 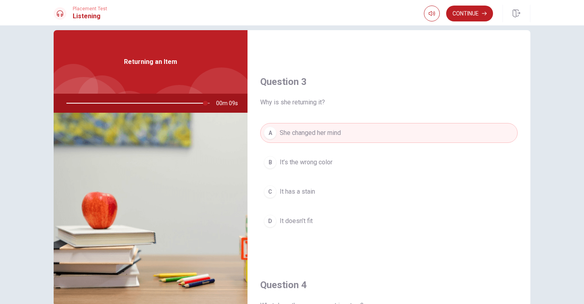 What do you see at coordinates (389, 133) in the screenshot?
I see `button: AShe changed her mind` at bounding box center [389, 133].